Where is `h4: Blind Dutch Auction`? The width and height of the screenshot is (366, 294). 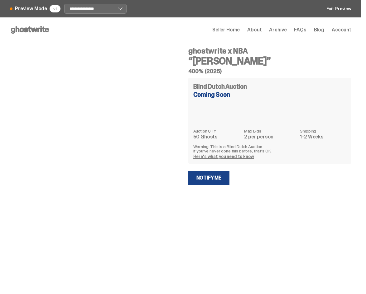 h4: Blind Dutch Auction is located at coordinates (220, 87).